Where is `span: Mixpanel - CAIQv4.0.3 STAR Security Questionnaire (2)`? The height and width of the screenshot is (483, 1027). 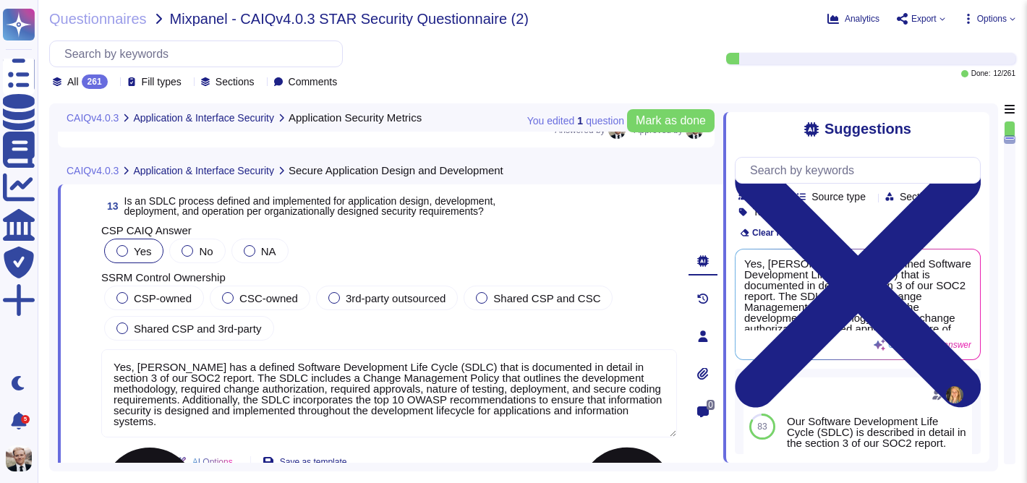 span: Mixpanel - CAIQv4.0.3 STAR Security Questionnaire (2) is located at coordinates (349, 19).